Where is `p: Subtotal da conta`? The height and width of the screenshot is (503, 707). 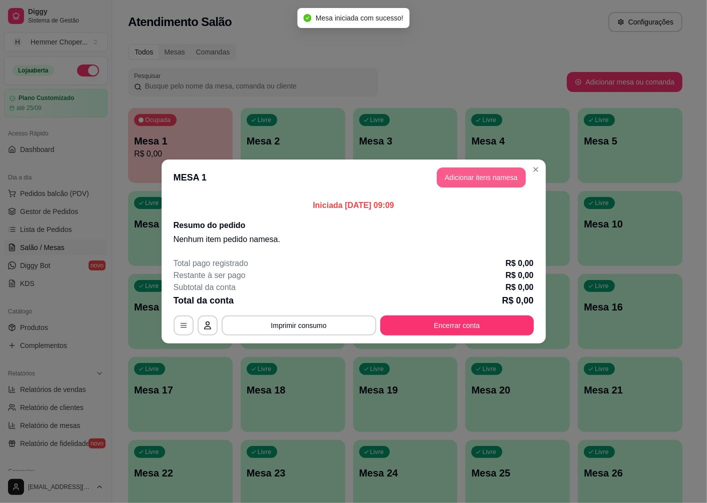
p: Subtotal da conta is located at coordinates (205, 288).